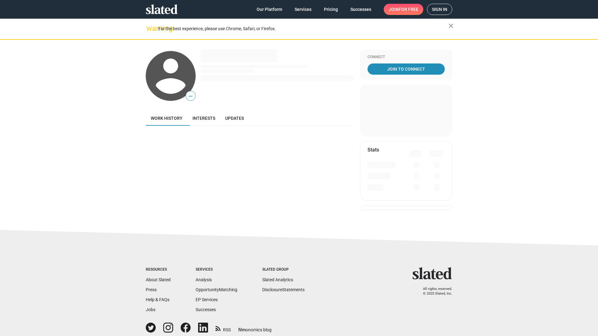 The image size is (598, 336). Describe the element at coordinates (217, 270) in the screenshot. I see `div: Services` at that location.